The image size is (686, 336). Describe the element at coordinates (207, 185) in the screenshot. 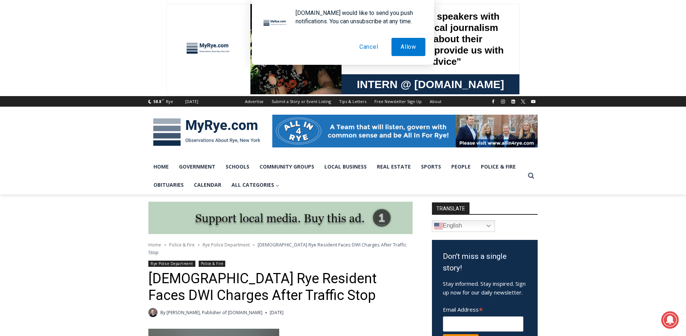

I see `a: Calendar` at that location.